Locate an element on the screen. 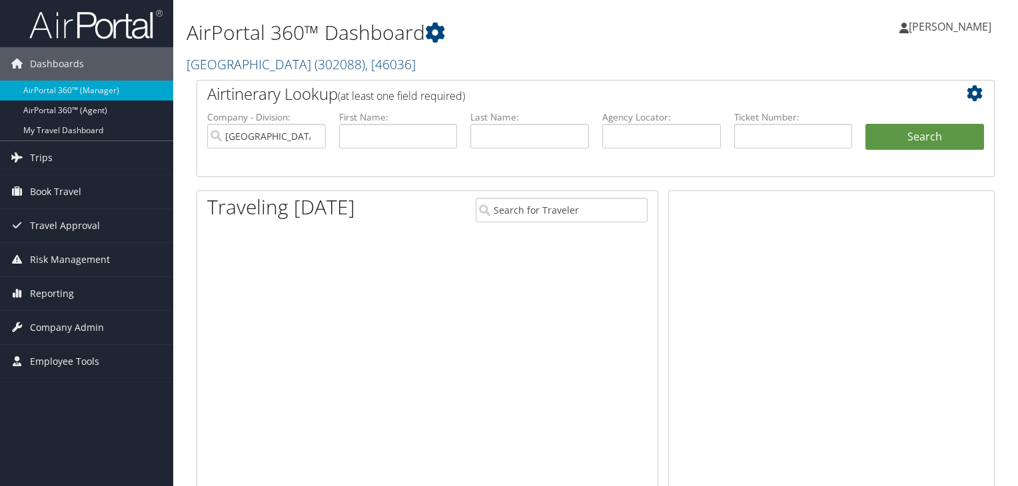 The width and height of the screenshot is (1018, 486). img: airportal-logo.png is located at coordinates (96, 24).